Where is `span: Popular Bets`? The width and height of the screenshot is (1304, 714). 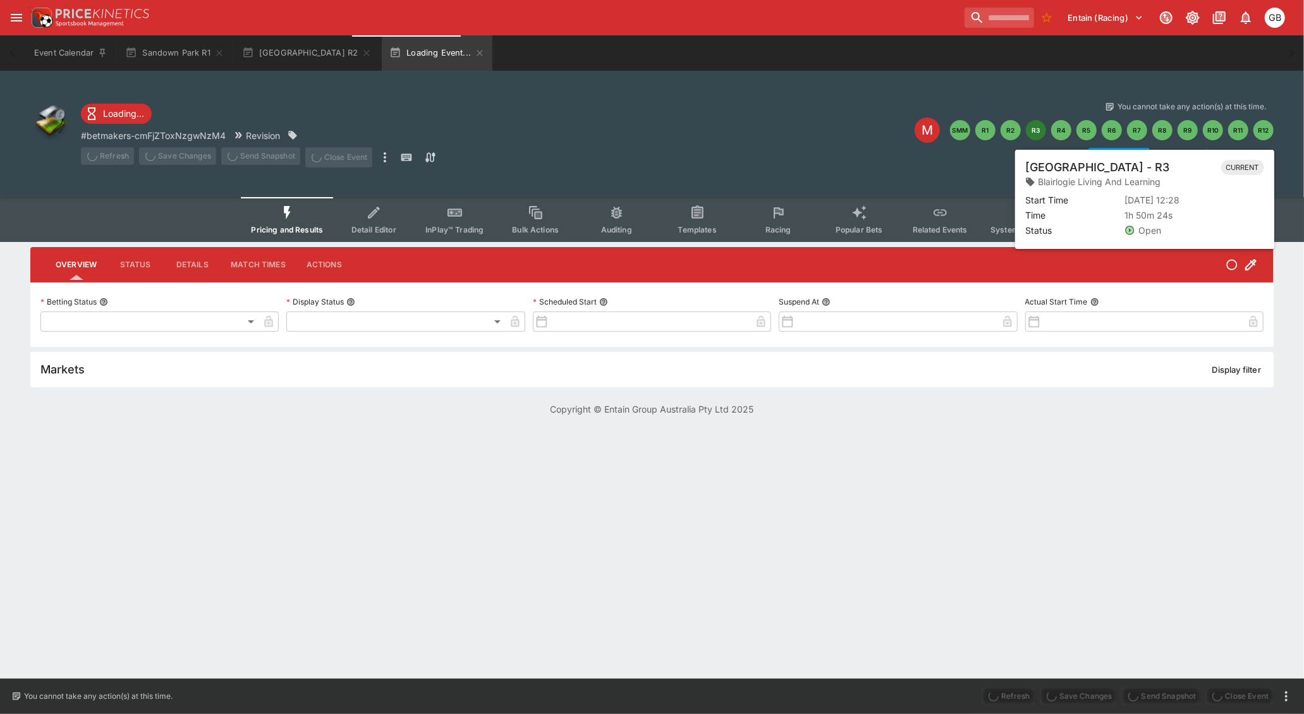
span: Popular Bets is located at coordinates (859, 229).